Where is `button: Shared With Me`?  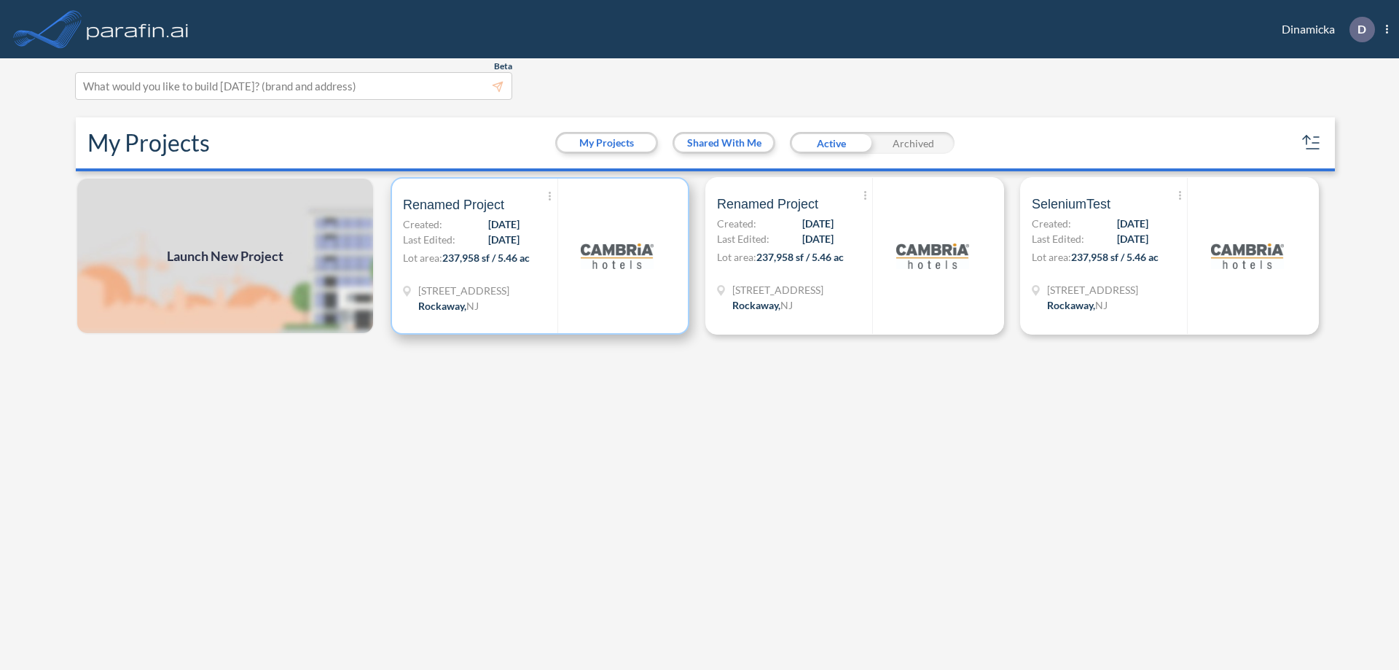 button: Shared With Me is located at coordinates (724, 143).